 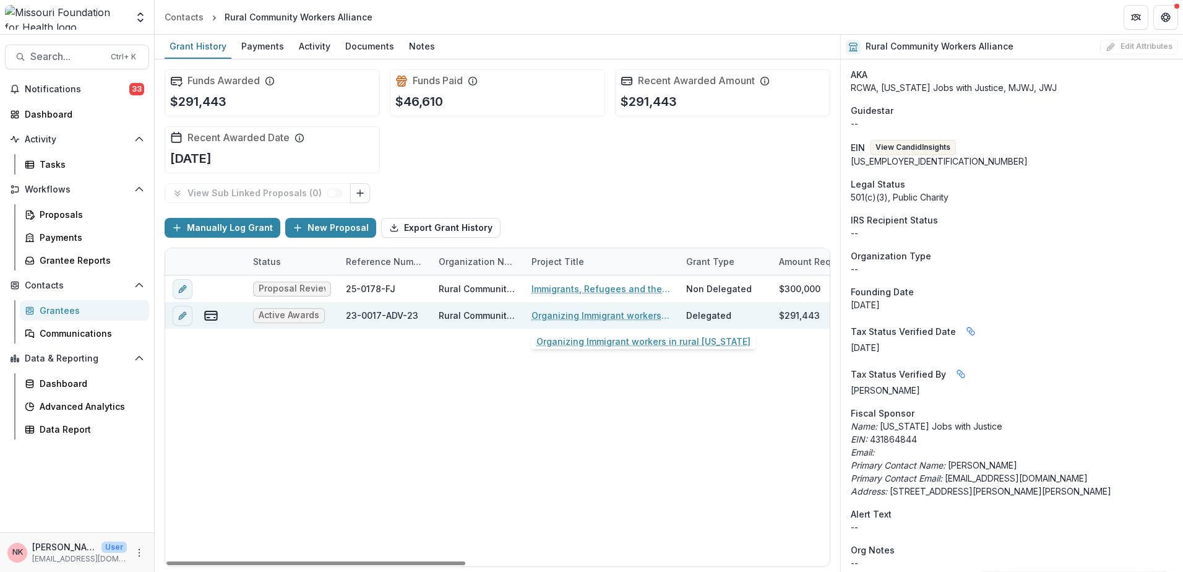 What do you see at coordinates (858, 147) in the screenshot?
I see `p: EIN` at bounding box center [858, 147].